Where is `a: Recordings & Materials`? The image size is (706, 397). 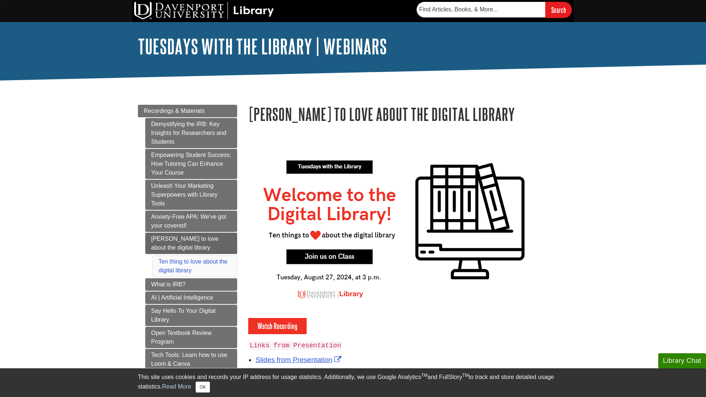 a: Recordings & Materials is located at coordinates (187, 111).